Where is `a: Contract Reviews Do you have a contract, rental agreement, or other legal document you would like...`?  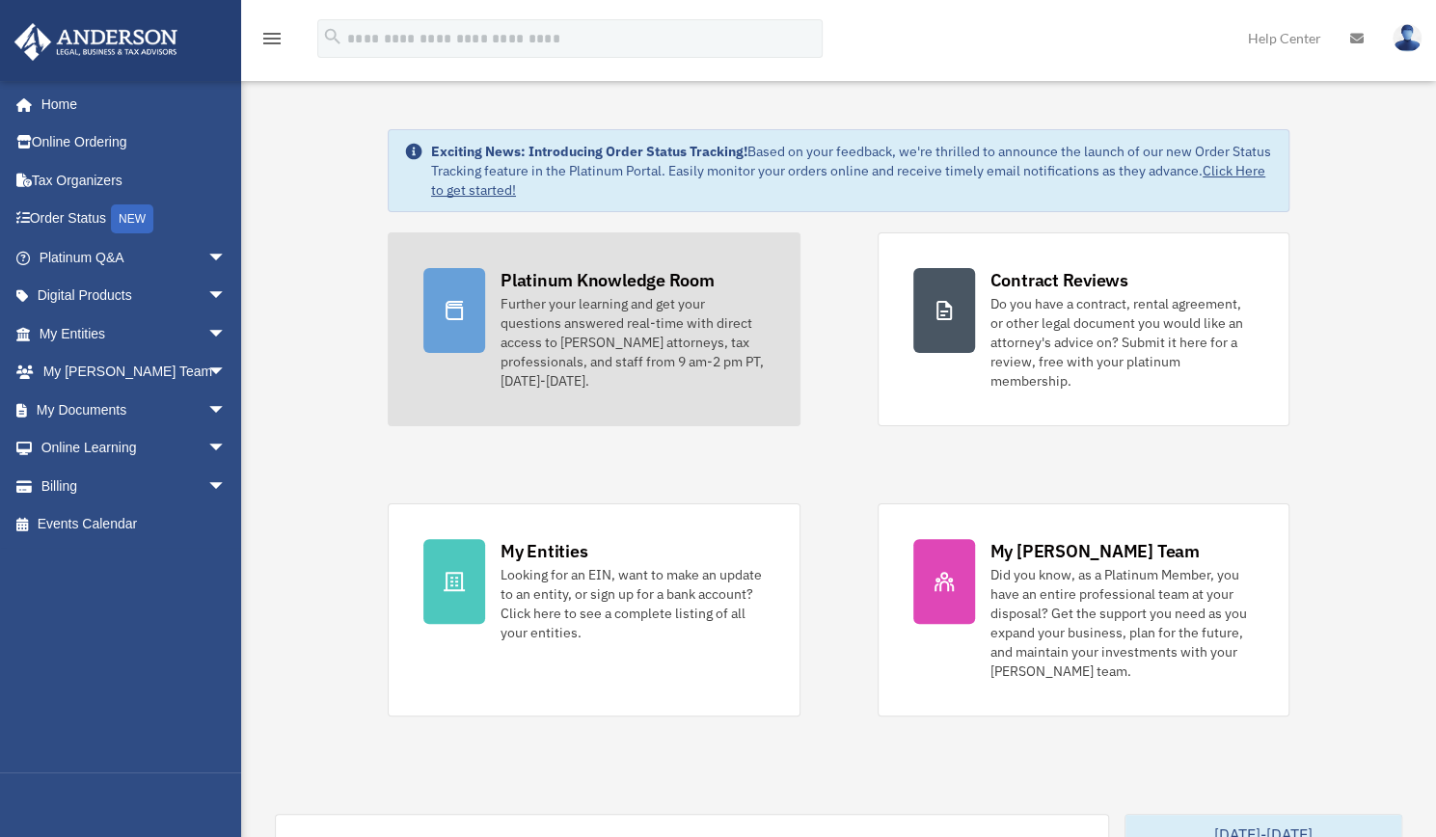 a: Contract Reviews Do you have a contract, rental agreement, or other legal document you would like... is located at coordinates (1084, 329).